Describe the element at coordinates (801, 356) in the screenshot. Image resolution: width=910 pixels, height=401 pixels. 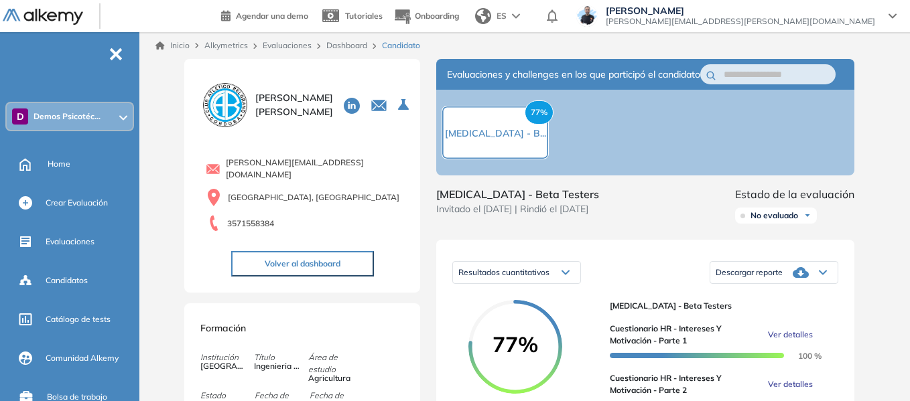
I see `span: 100 %` at that location.